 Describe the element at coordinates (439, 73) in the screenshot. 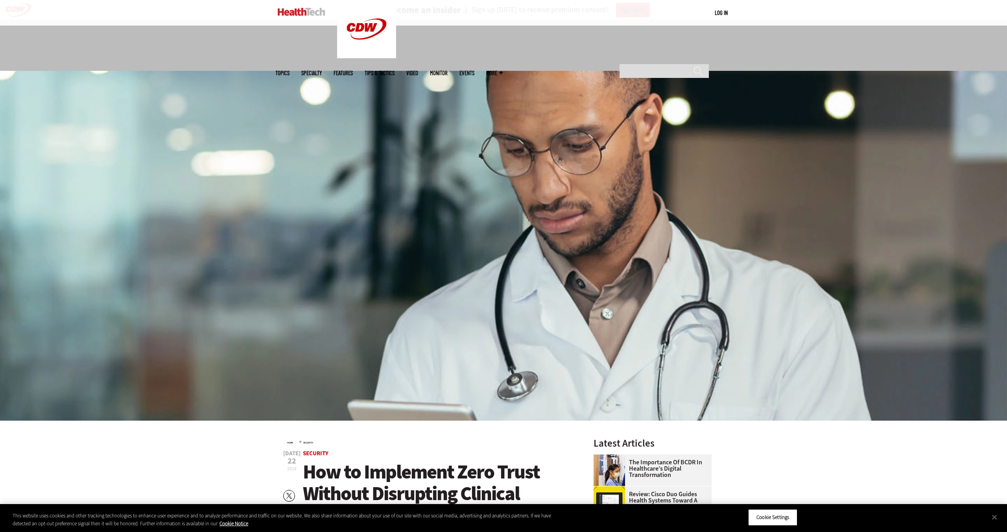

I see `a: MonITor` at that location.